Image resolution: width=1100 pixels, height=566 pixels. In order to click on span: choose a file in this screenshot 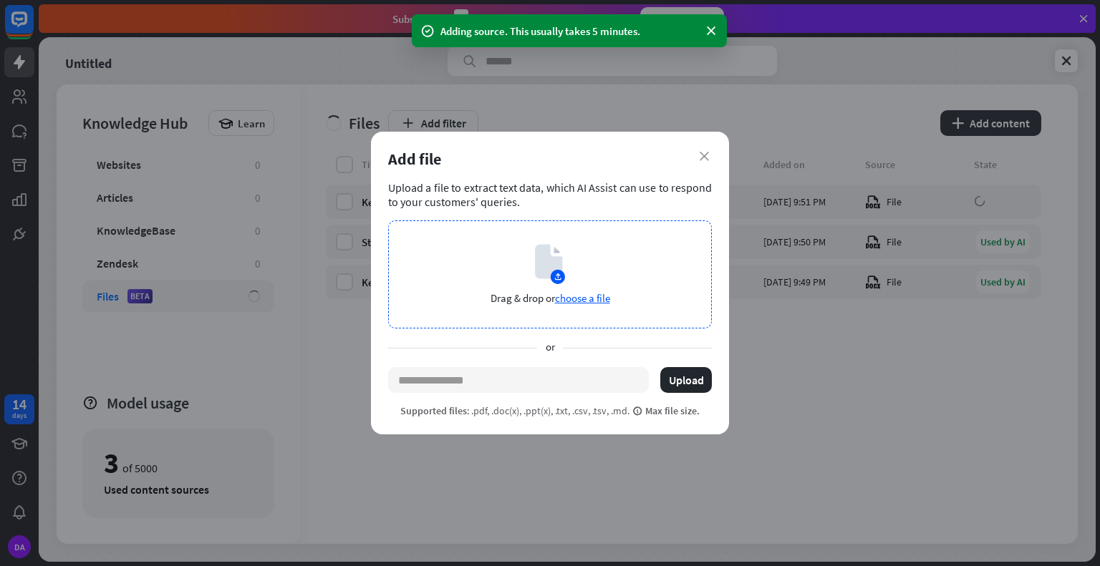, I will do `click(582, 298)`.